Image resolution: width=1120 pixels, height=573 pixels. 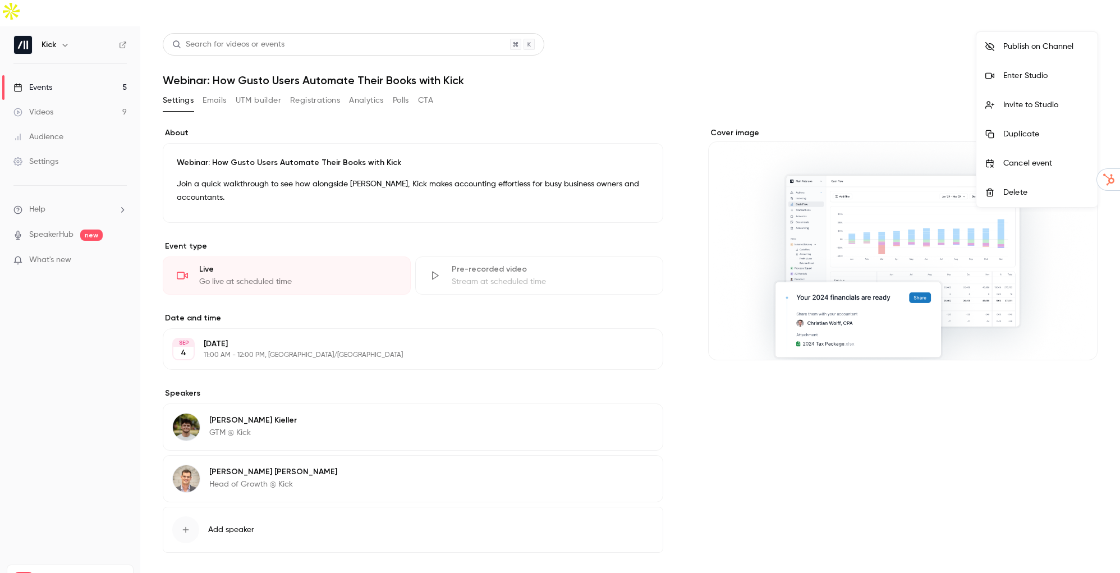 What do you see at coordinates (1046, 47) in the screenshot?
I see `div: Publish on Channel` at bounding box center [1046, 47].